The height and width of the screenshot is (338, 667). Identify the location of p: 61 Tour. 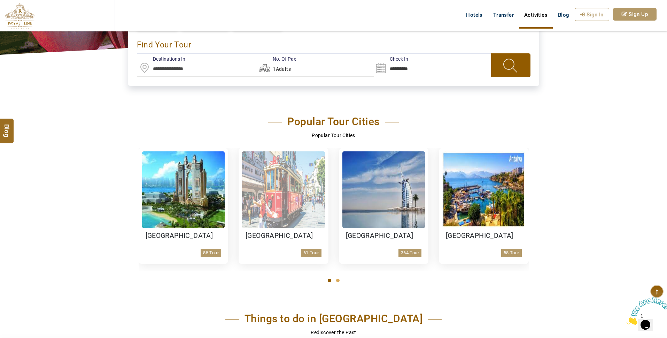
(311, 253).